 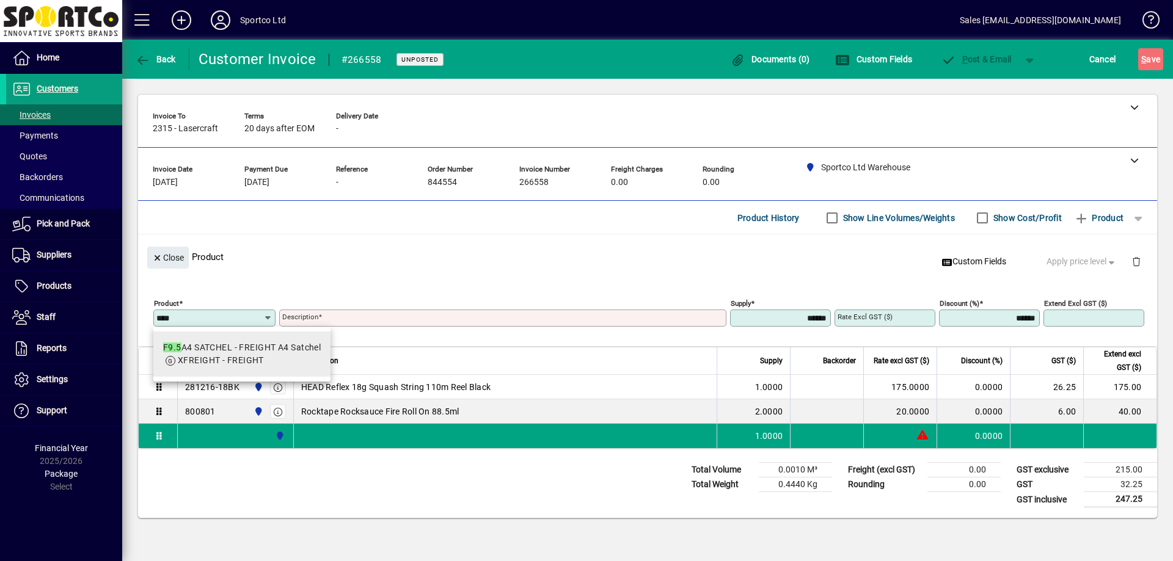 What do you see at coordinates (1120, 412) in the screenshot?
I see `td: 40.00` at bounding box center [1120, 412].